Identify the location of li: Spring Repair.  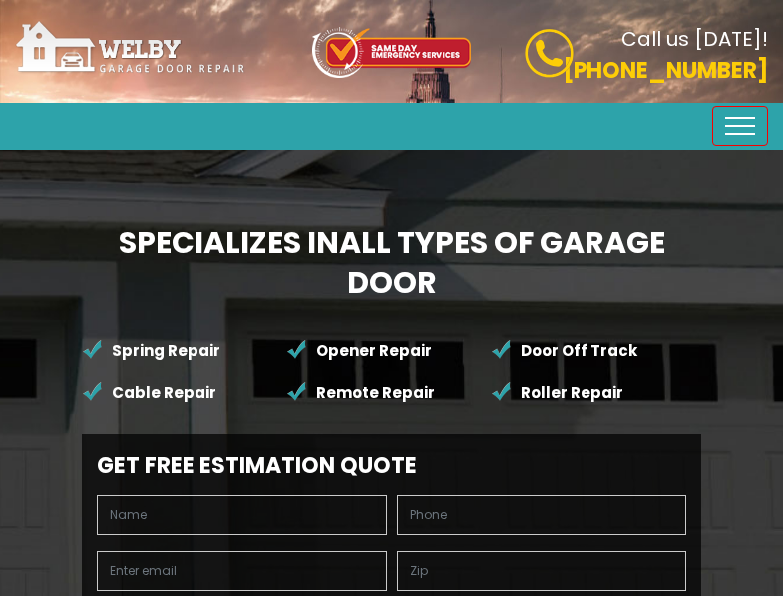
(184, 351).